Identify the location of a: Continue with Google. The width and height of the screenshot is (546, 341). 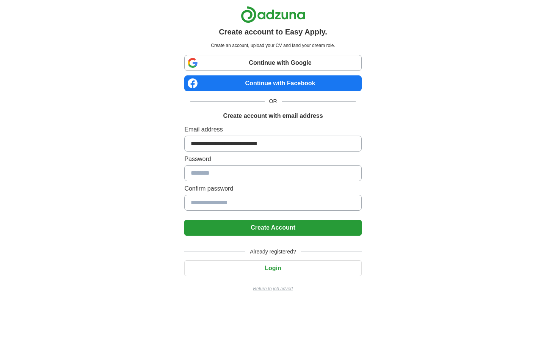
(272, 63).